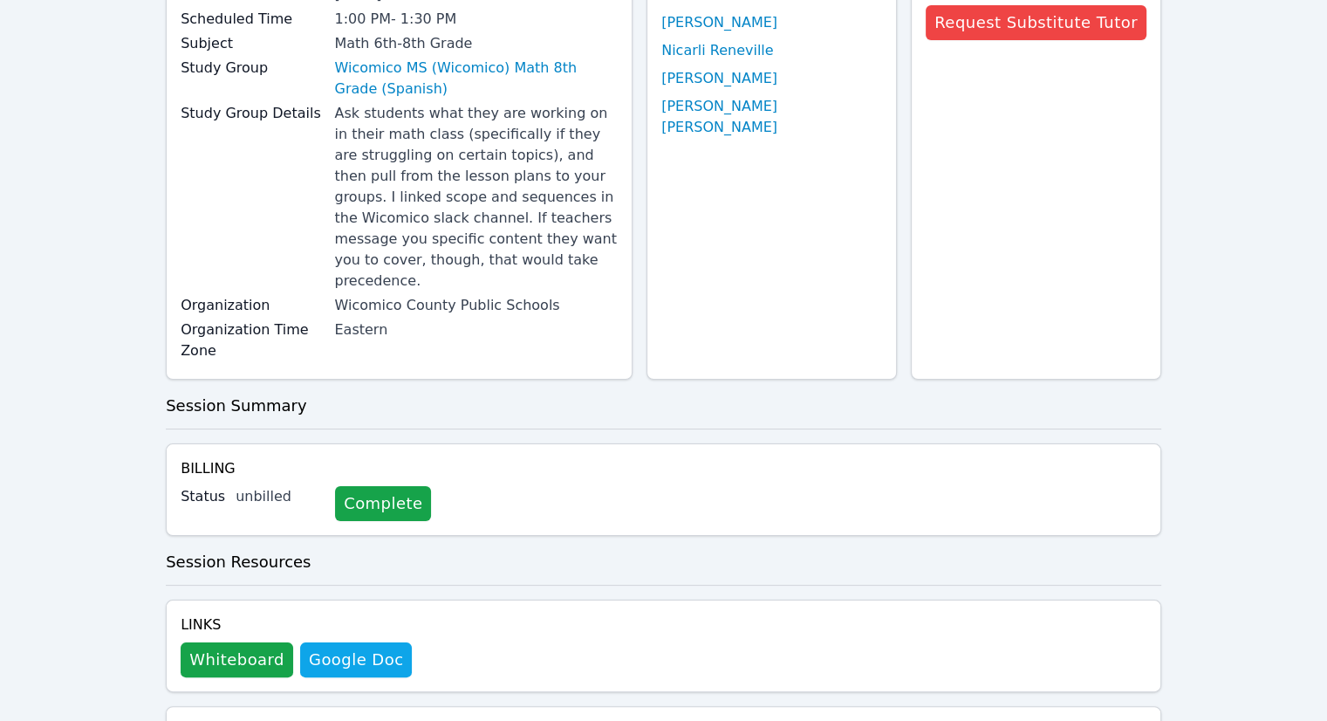 This screenshot has width=1327, height=721. I want to click on label: Organization, so click(252, 305).